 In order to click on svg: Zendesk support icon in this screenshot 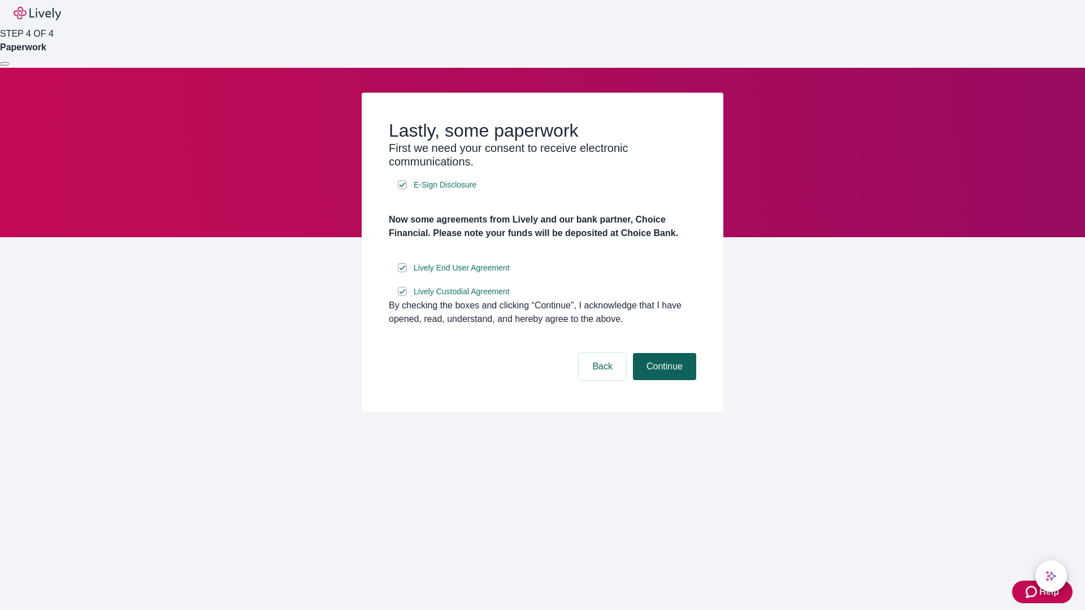, I will do `click(1033, 592)`.